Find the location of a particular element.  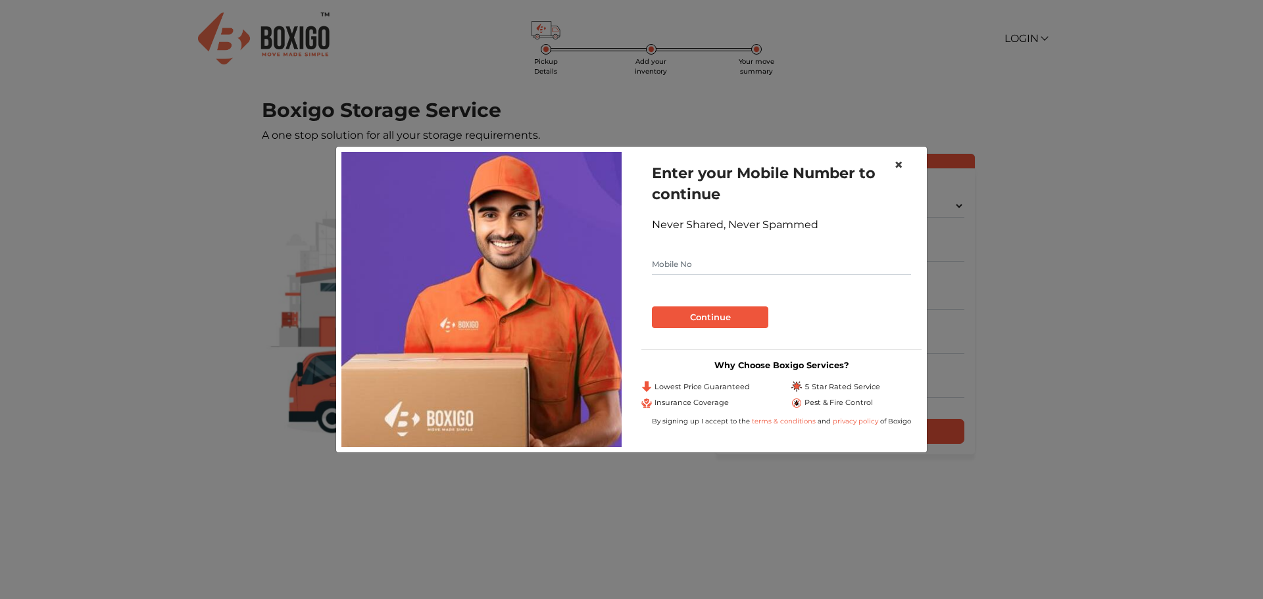

button: Continue is located at coordinates (710, 318).